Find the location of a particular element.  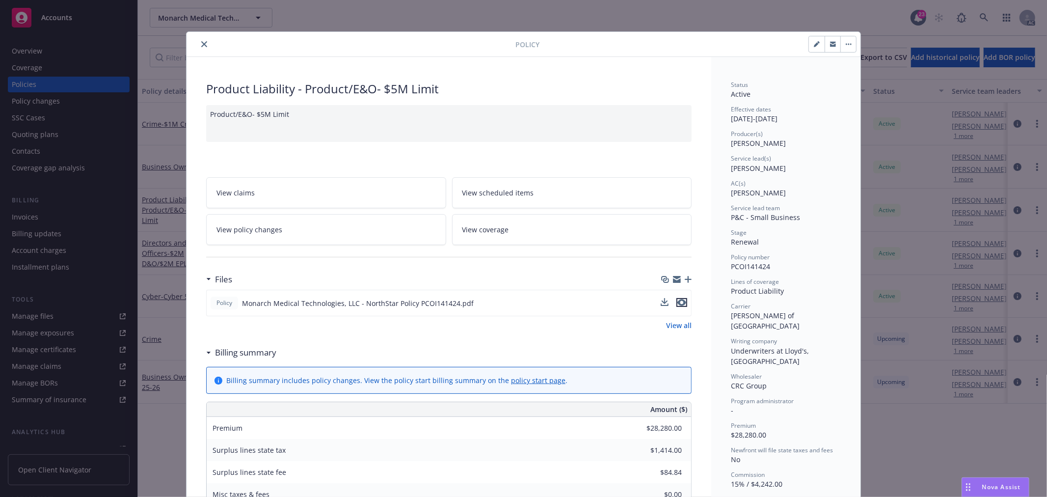

span: AC(s) is located at coordinates (738, 183).